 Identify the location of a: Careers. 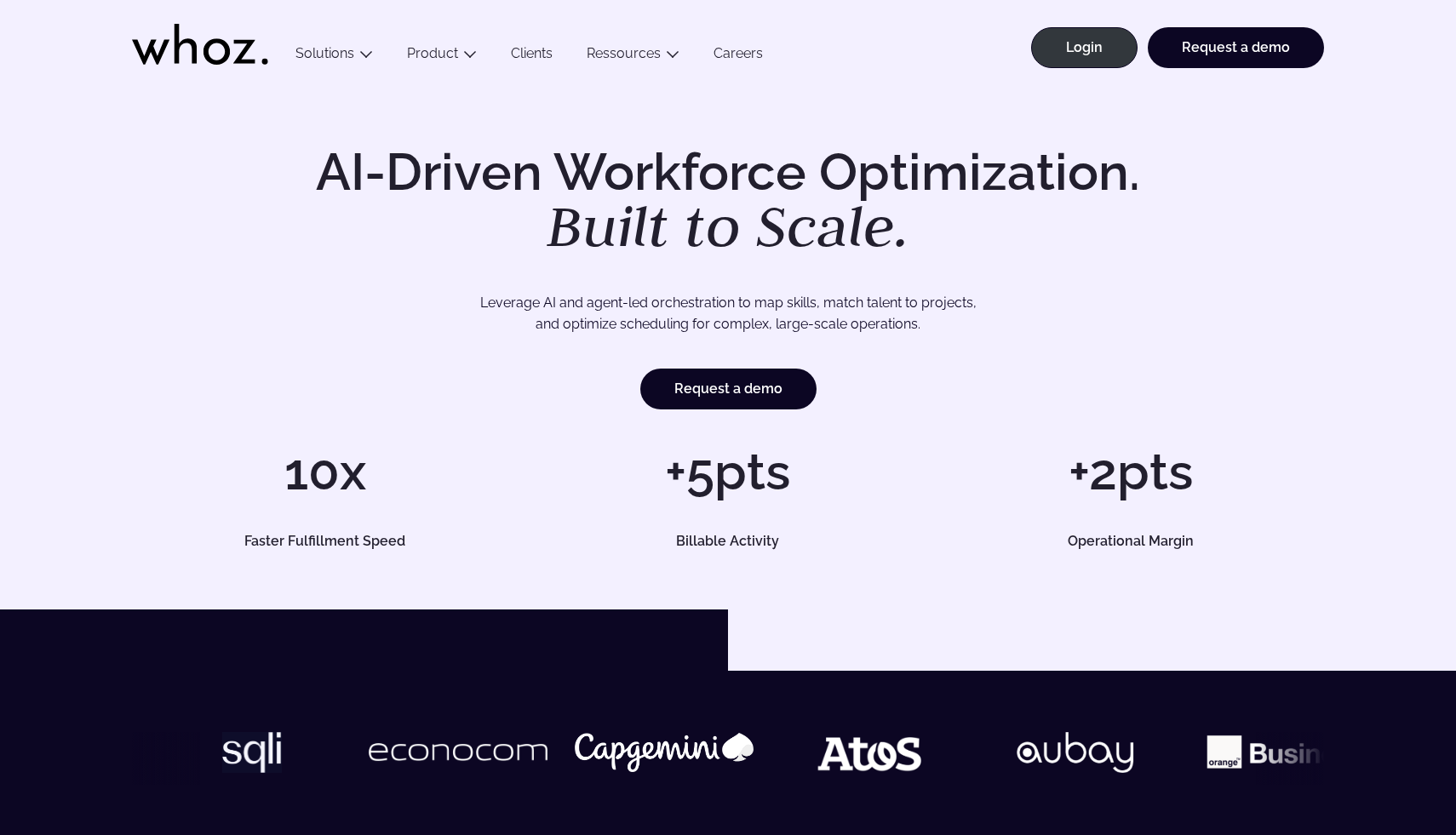
(739, 56).